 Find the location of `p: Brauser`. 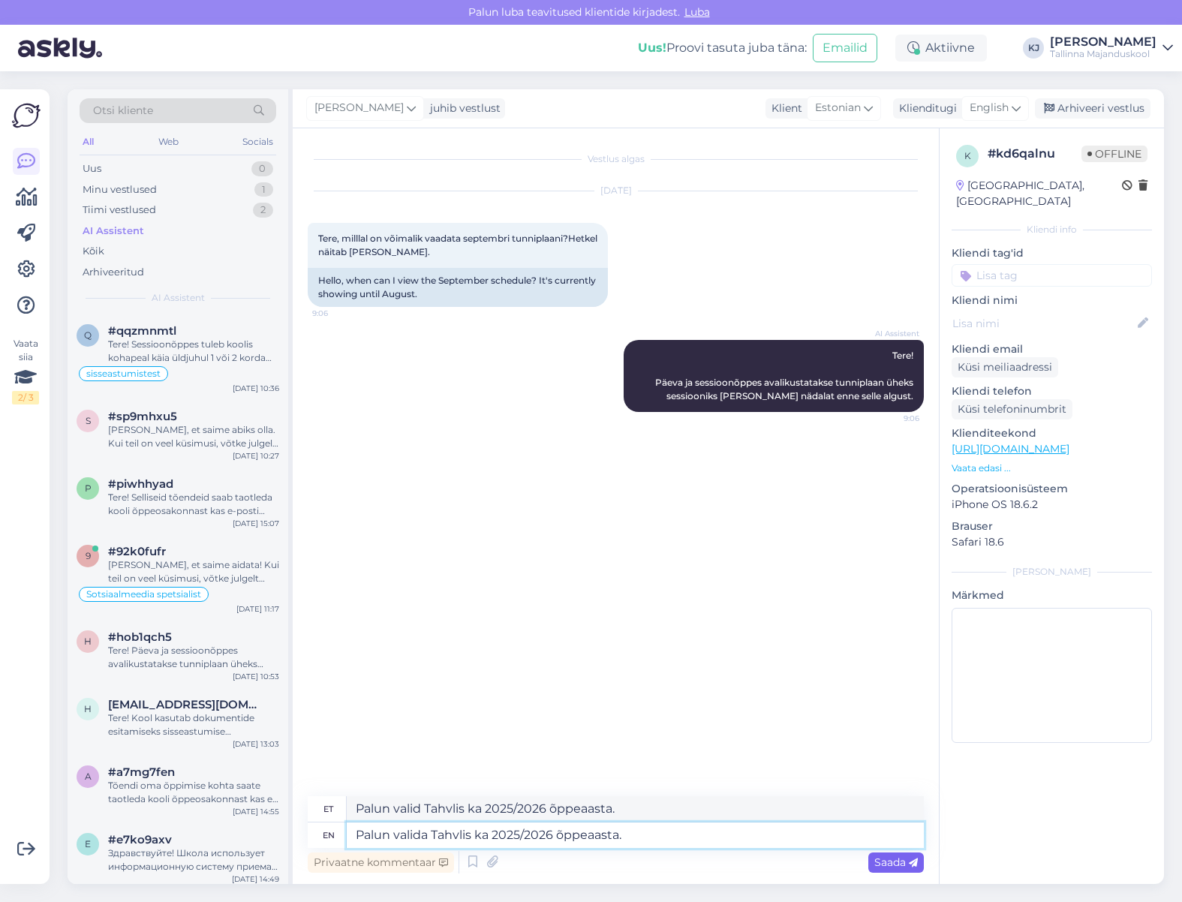

p: Brauser is located at coordinates (1052, 526).